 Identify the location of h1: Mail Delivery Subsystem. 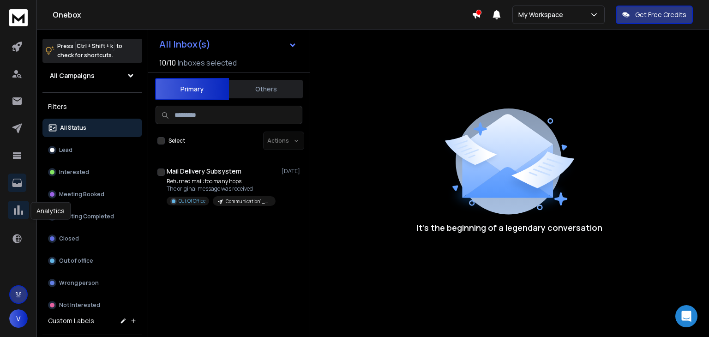
(204, 171).